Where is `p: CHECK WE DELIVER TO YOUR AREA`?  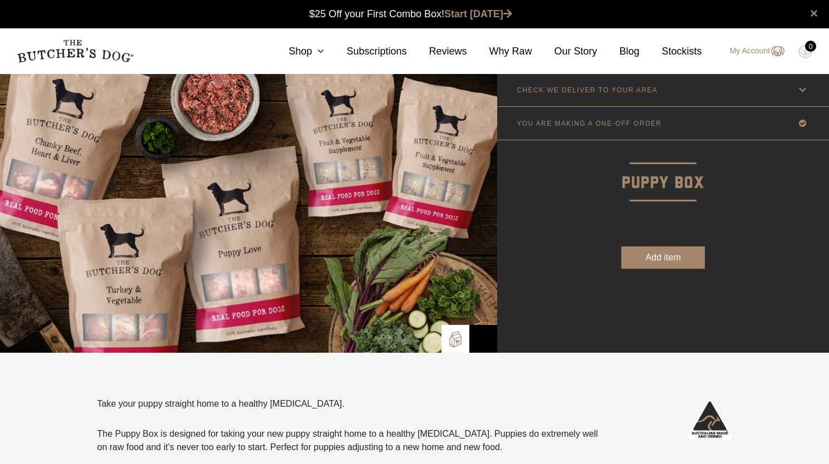 p: CHECK WE DELIVER TO YOUR AREA is located at coordinates (586, 90).